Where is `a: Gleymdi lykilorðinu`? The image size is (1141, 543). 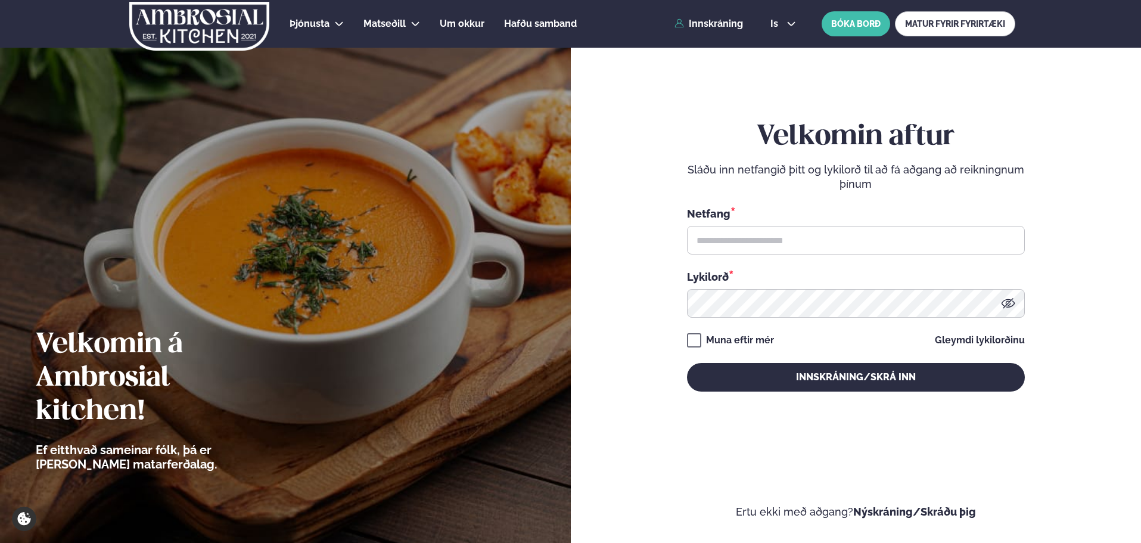 a: Gleymdi lykilorðinu is located at coordinates (979, 340).